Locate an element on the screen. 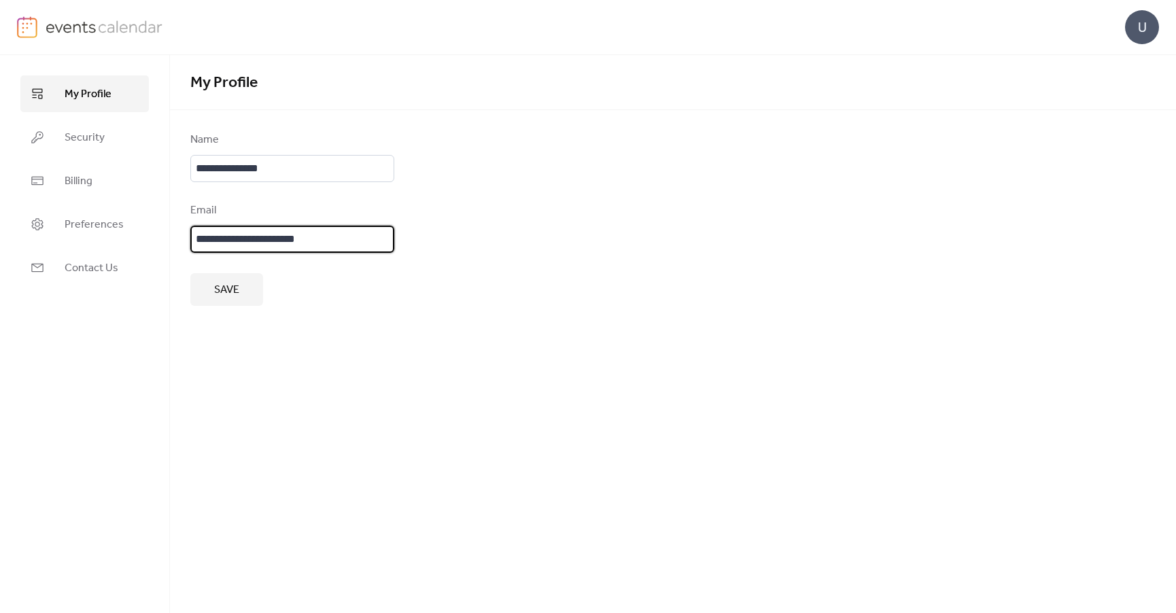 This screenshot has height=613, width=1176. span: Contact Us is located at coordinates (91, 269).